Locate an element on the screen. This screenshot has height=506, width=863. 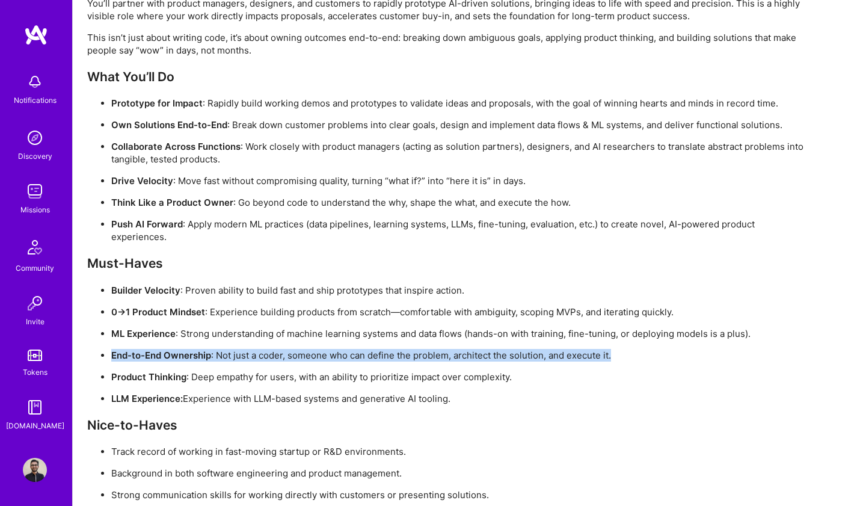
strong: Prototype for Impact is located at coordinates (157, 103).